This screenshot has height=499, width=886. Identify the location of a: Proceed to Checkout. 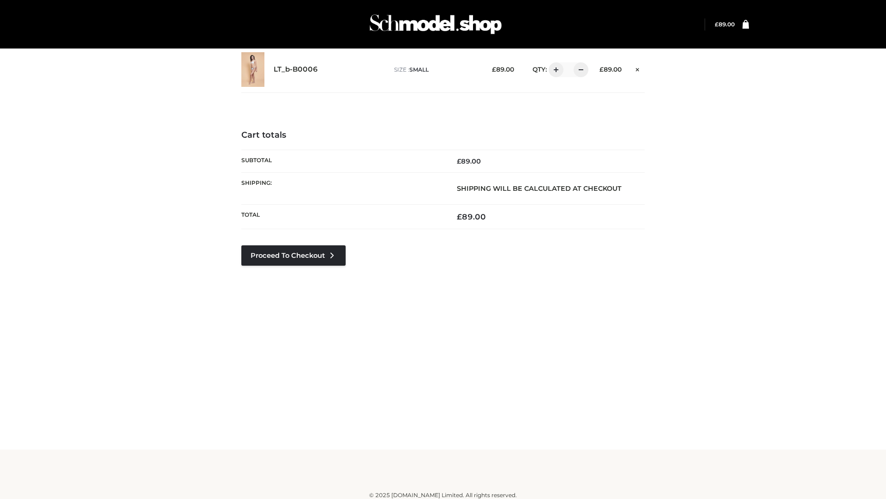
(294, 255).